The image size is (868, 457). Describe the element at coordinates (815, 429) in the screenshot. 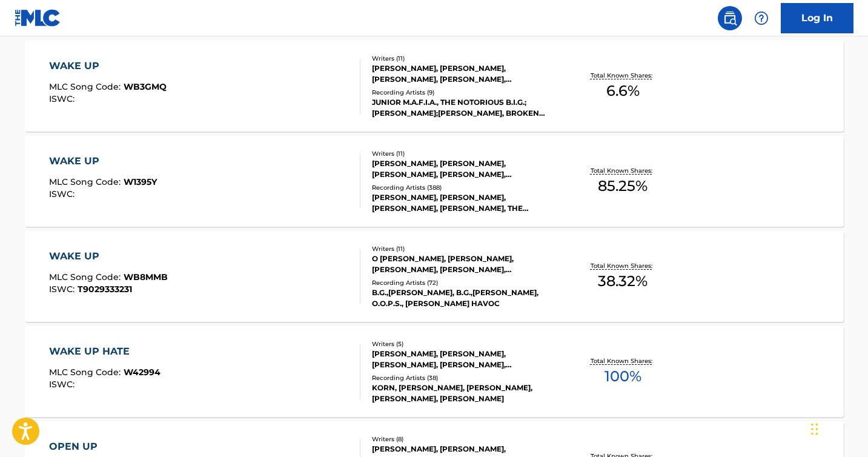

I see `div: Drag` at that location.